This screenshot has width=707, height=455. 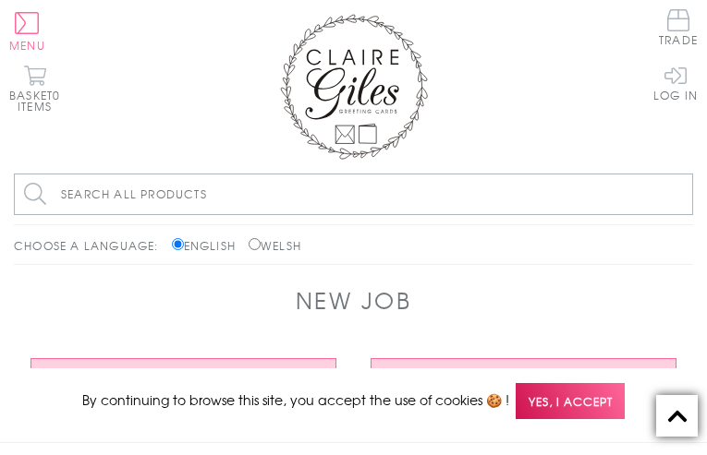 I want to click on span: Yes, I accept, so click(x=570, y=401).